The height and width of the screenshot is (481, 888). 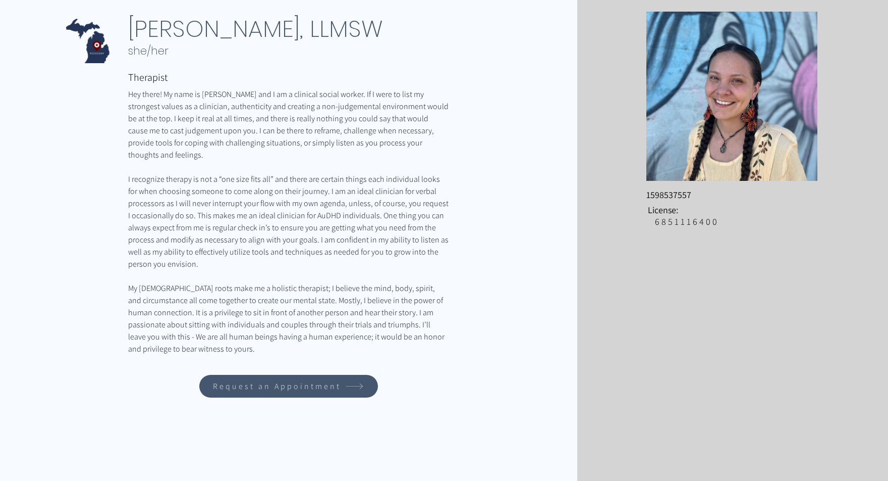 What do you see at coordinates (732, 96) in the screenshot?
I see `img: Breanna Carter, LLMSW` at bounding box center [732, 96].